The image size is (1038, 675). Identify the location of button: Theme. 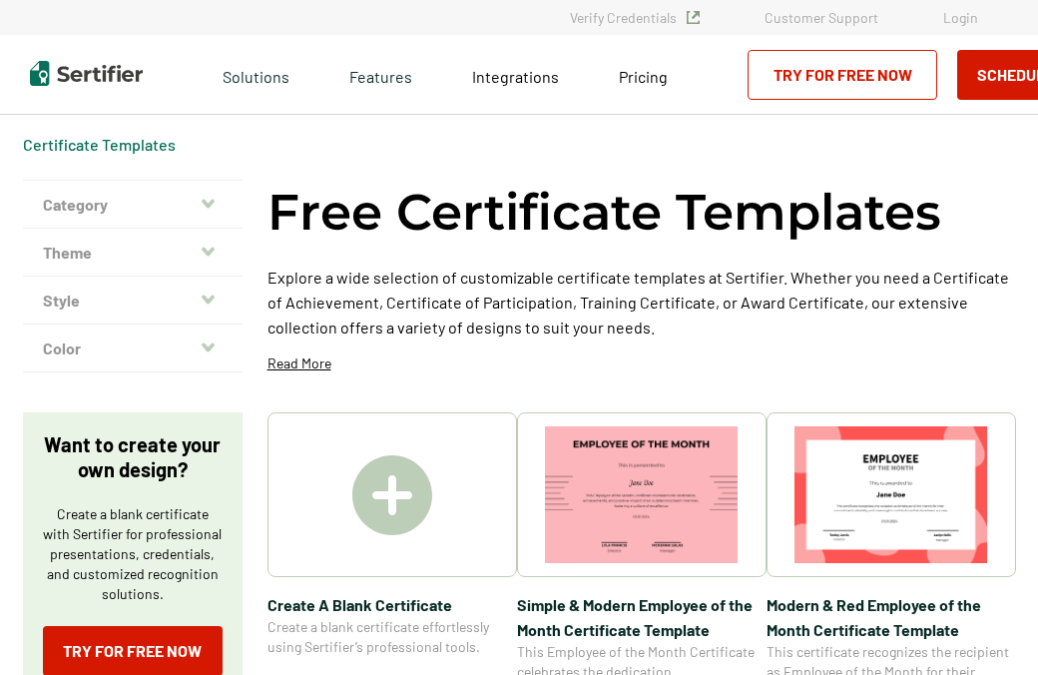
(133, 252).